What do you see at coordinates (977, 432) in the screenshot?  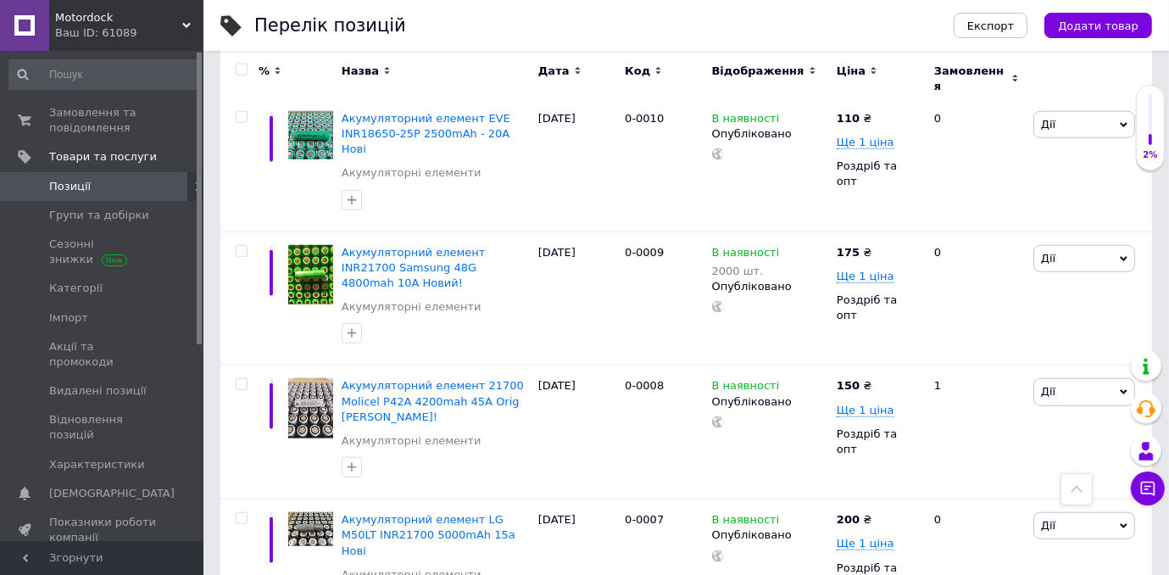 I see `div: 1` at bounding box center [977, 432].